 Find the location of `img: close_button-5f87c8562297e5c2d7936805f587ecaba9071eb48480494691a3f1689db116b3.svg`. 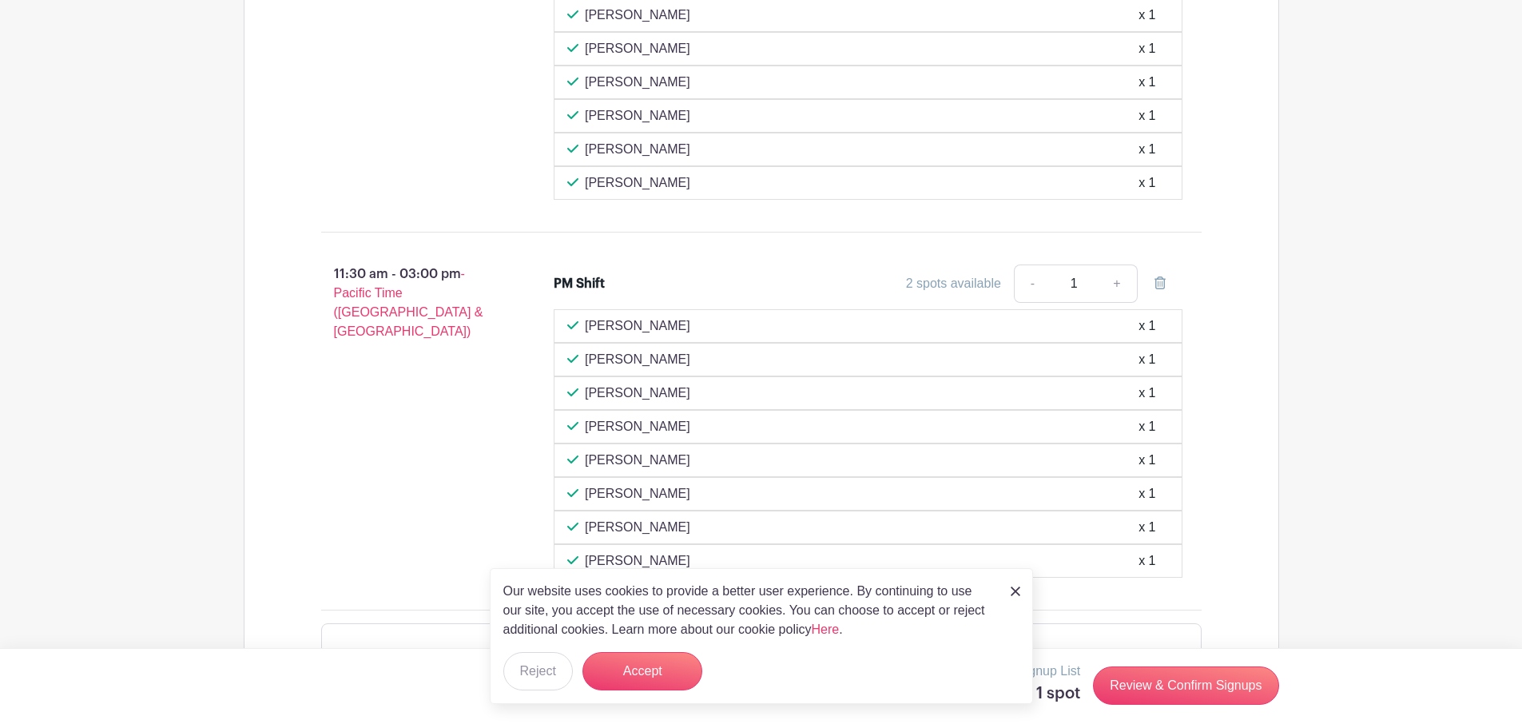

img: close_button-5f87c8562297e5c2d7936805f587ecaba9071eb48480494691a3f1689db116b3.svg is located at coordinates (1016, 591).